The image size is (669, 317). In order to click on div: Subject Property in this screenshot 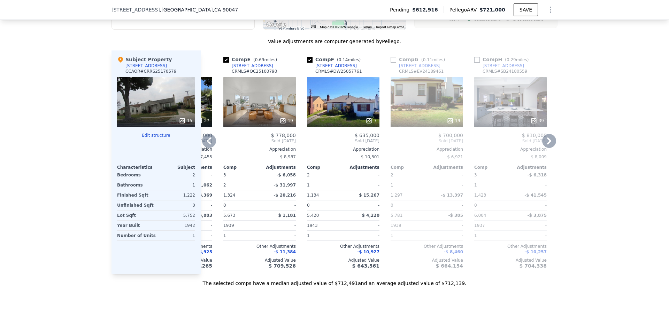, I will do `click(144, 60)`.